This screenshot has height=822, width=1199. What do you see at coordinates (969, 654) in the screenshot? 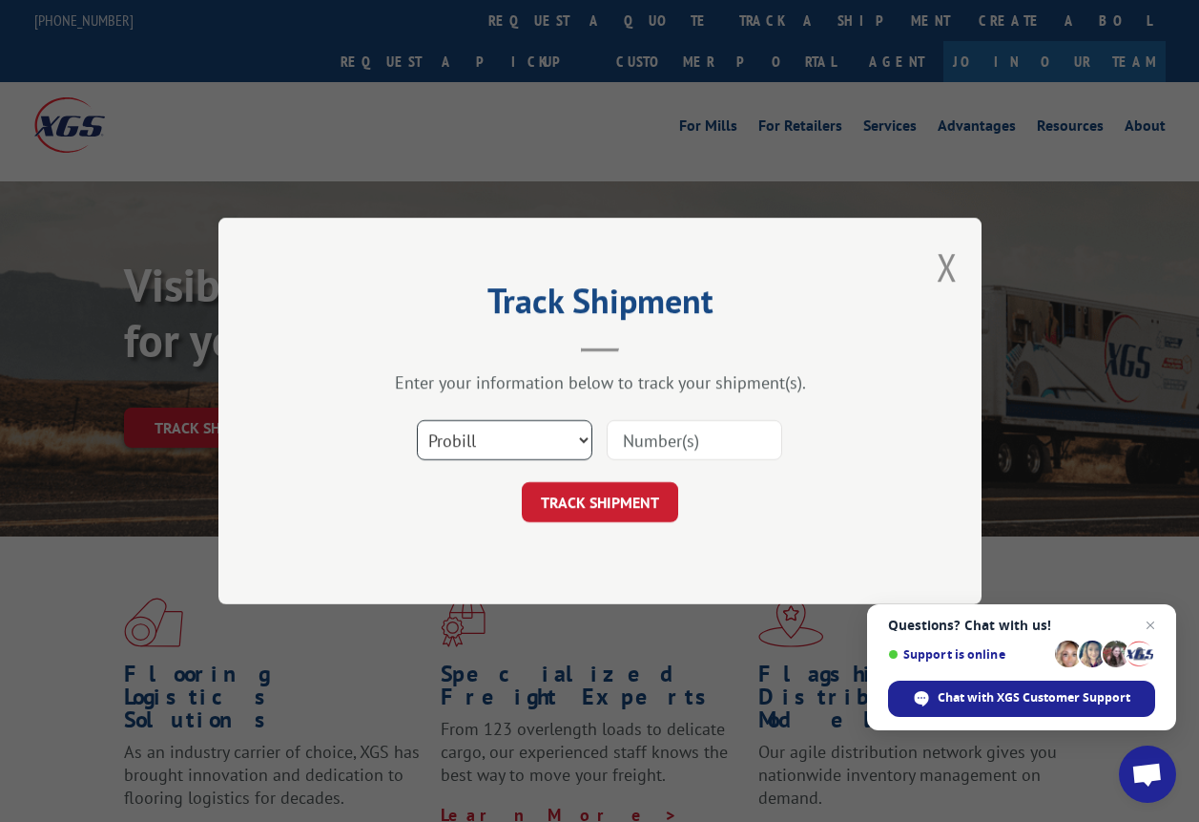
I see `span: Support is online` at bounding box center [969, 654].